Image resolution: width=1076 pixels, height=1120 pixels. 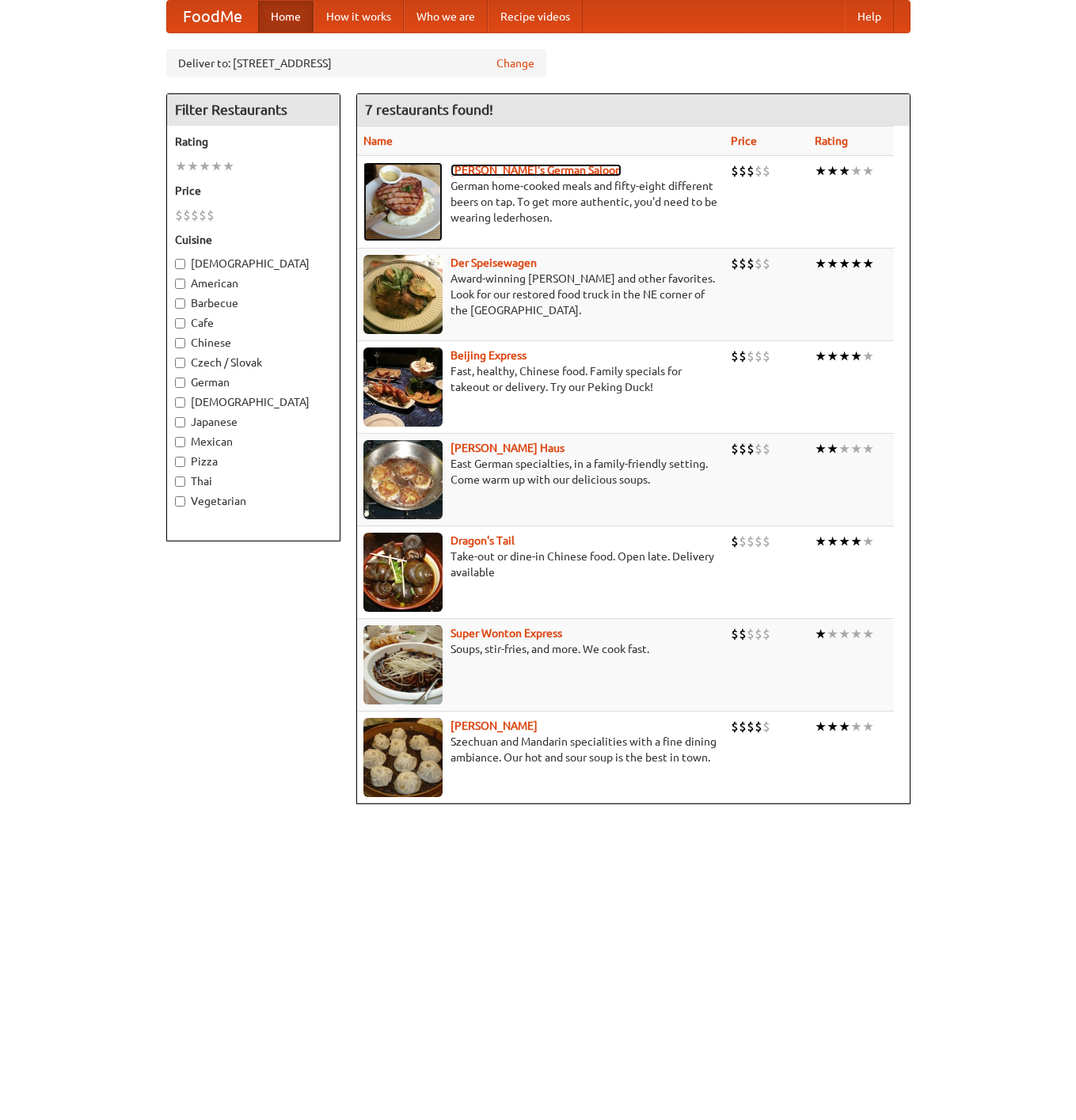 I want to click on a: Beijing Express, so click(x=489, y=355).